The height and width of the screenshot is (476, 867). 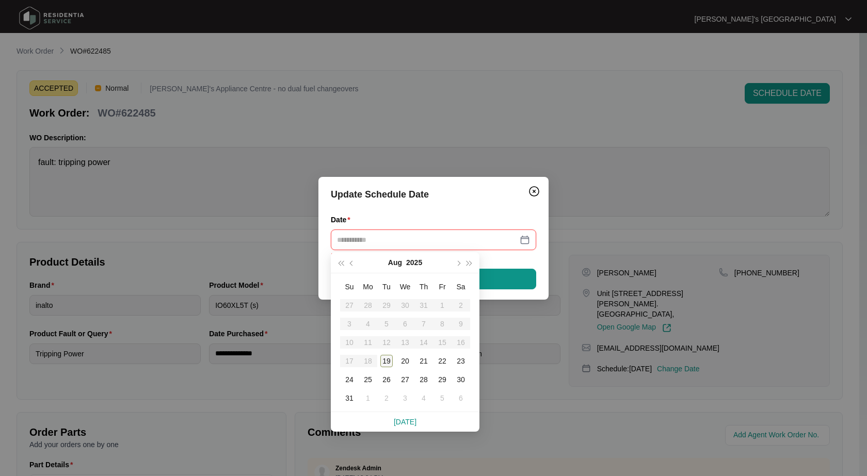 What do you see at coordinates (424, 287) in the screenshot?
I see `th: Th` at bounding box center [424, 287].